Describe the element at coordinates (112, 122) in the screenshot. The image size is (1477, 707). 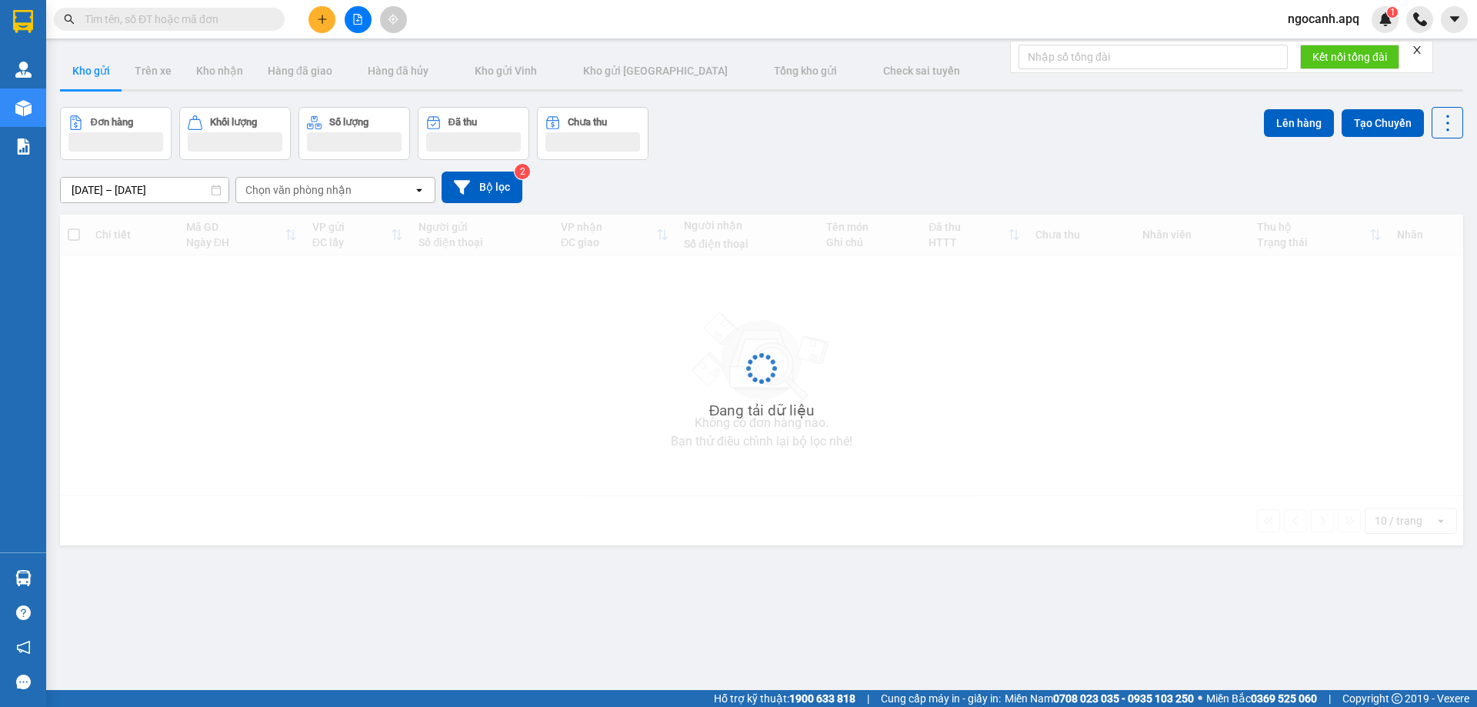
I see `div: Đơn hàng` at that location.